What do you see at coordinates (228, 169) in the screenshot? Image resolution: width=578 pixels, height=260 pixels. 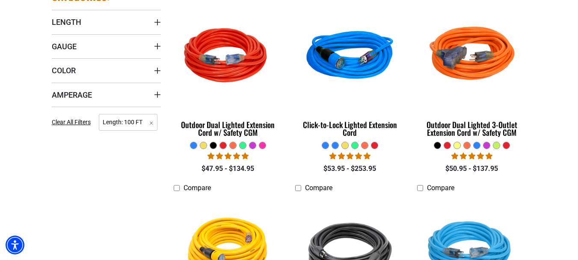 I see `div: $47.95 - $134.95` at bounding box center [228, 169].